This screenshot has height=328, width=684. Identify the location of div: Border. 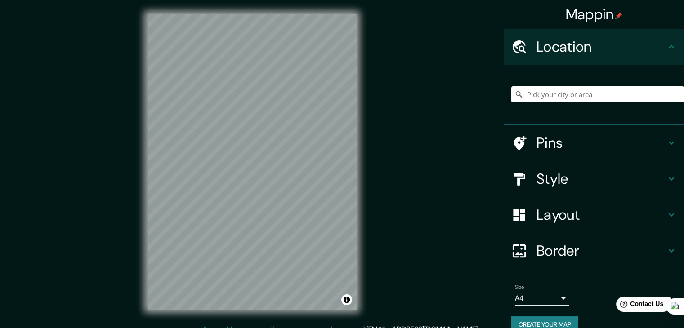
(594, 251).